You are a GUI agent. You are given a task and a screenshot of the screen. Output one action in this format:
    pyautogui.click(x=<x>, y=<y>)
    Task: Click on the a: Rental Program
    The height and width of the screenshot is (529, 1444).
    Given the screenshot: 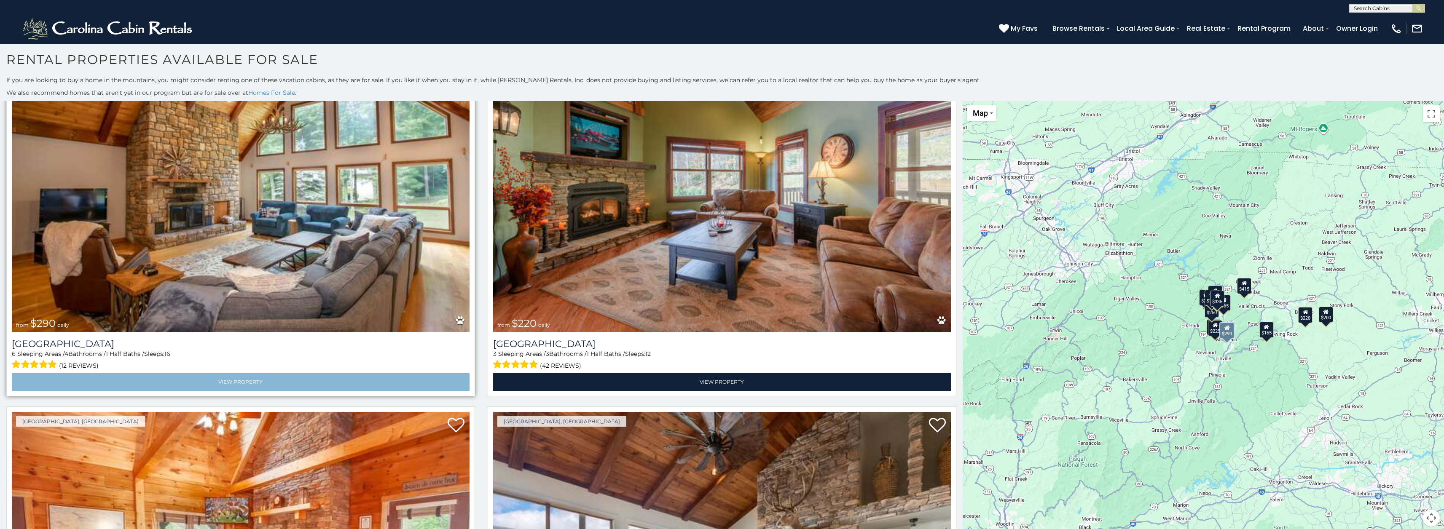 What is the action you would take?
    pyautogui.click(x=1264, y=28)
    